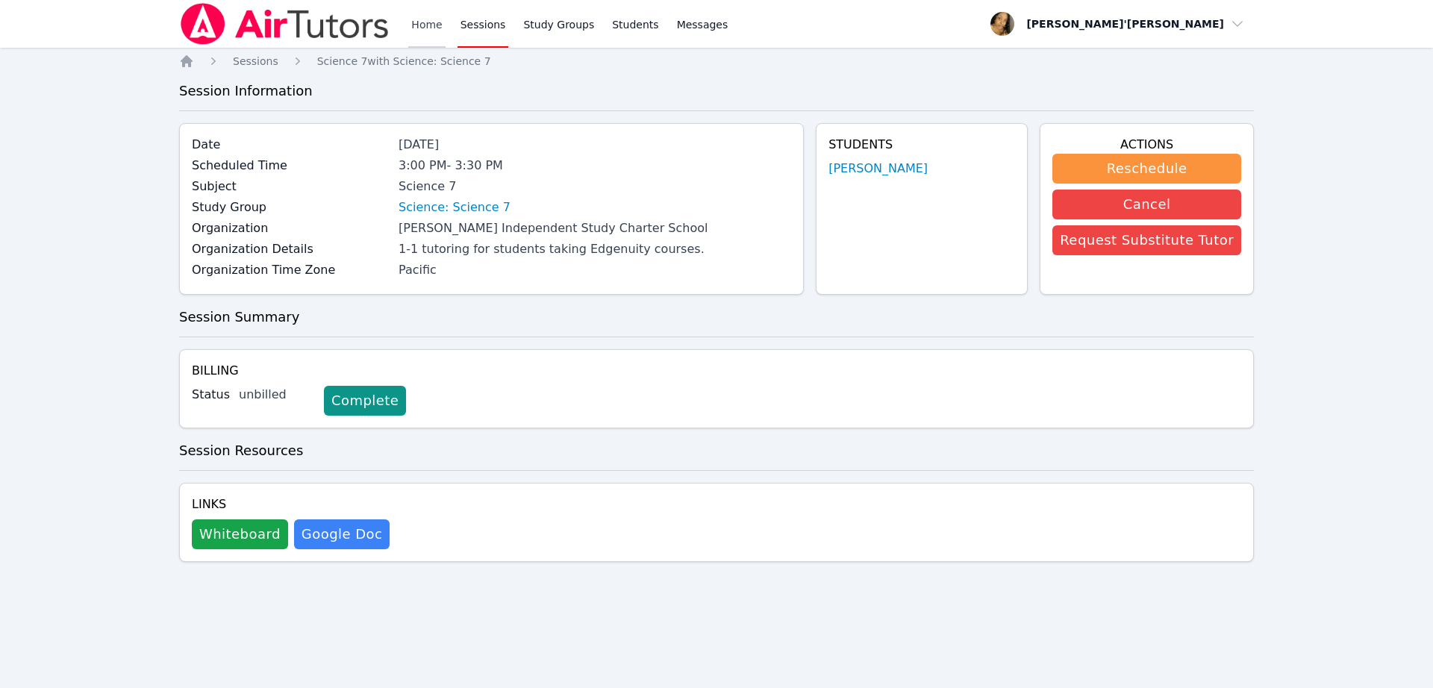  Describe the element at coordinates (290, 228) in the screenshot. I see `label: Organization` at that location.